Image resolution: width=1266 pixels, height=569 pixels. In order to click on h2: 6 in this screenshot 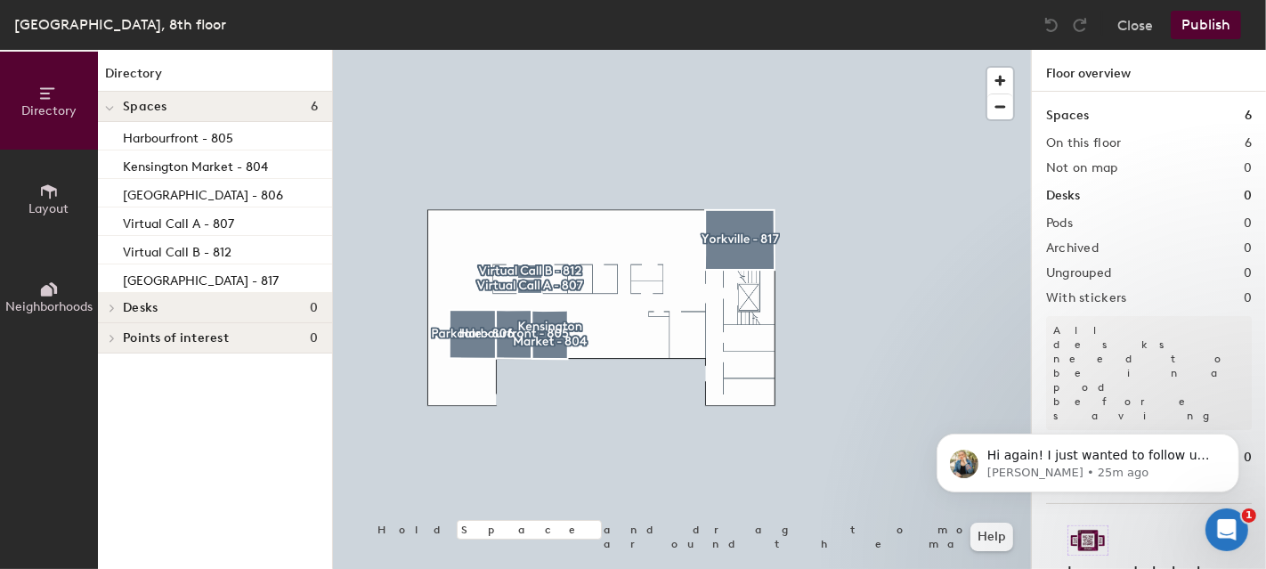, I will do `click(1248, 143)`.